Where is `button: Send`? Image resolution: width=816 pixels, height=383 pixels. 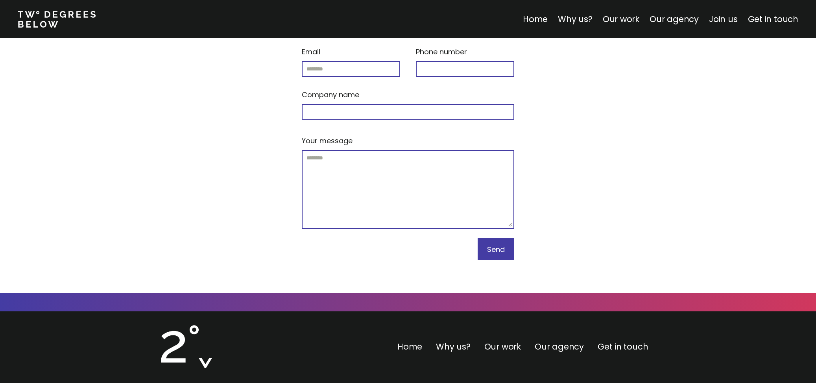 button: Send is located at coordinates (496, 249).